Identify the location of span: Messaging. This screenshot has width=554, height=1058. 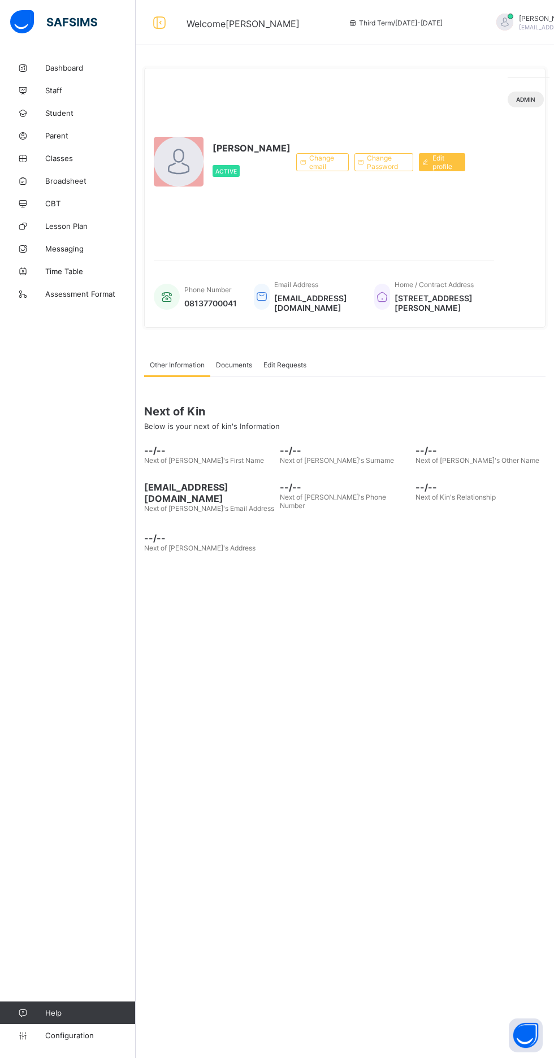
(90, 249).